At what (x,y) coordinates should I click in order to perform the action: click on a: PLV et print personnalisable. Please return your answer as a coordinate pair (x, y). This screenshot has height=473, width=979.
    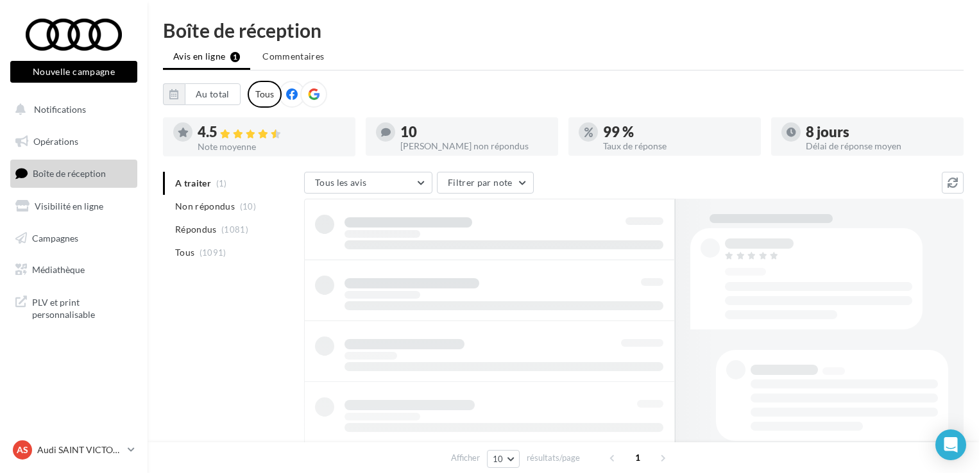
    Looking at the image, I should click on (74, 307).